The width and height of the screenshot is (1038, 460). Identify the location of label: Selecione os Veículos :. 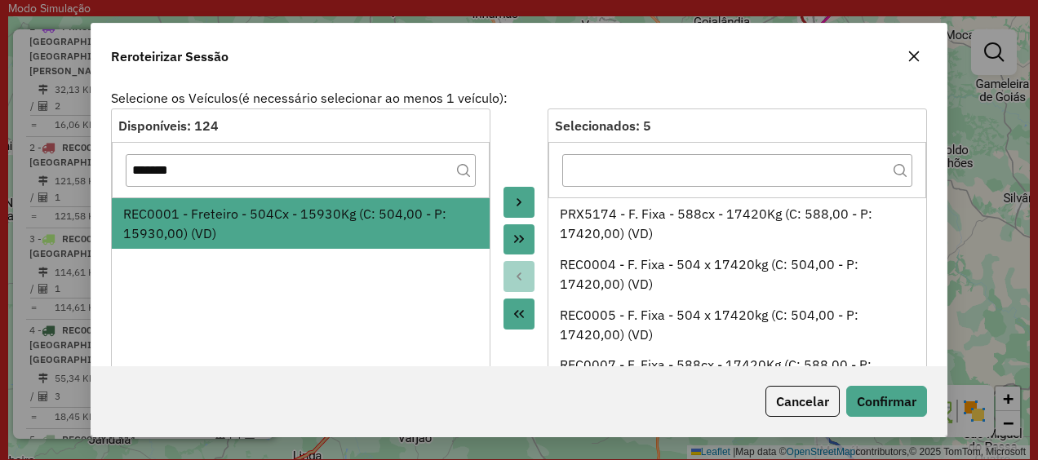
(309, 98).